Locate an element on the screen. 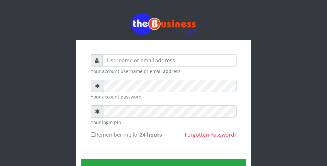 The height and width of the screenshot is (166, 327). small: Your account password is located at coordinates (164, 97).